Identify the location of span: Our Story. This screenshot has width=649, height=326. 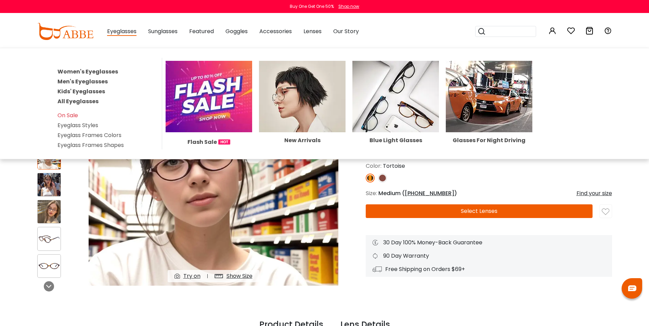
(346, 31).